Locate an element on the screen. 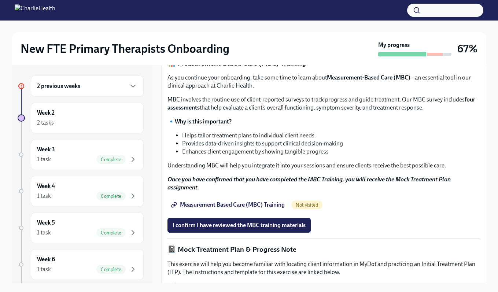 This screenshot has height=292, width=498. a: Week 61 taskComplete is located at coordinates (81, 264).